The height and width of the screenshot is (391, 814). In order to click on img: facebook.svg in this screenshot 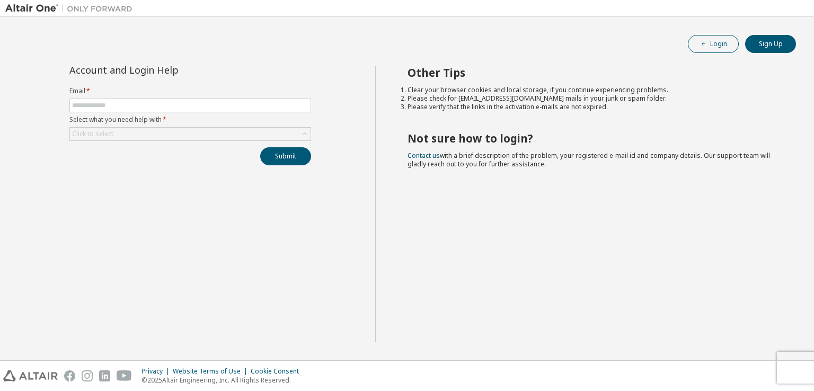, I will do `click(69, 376)`.